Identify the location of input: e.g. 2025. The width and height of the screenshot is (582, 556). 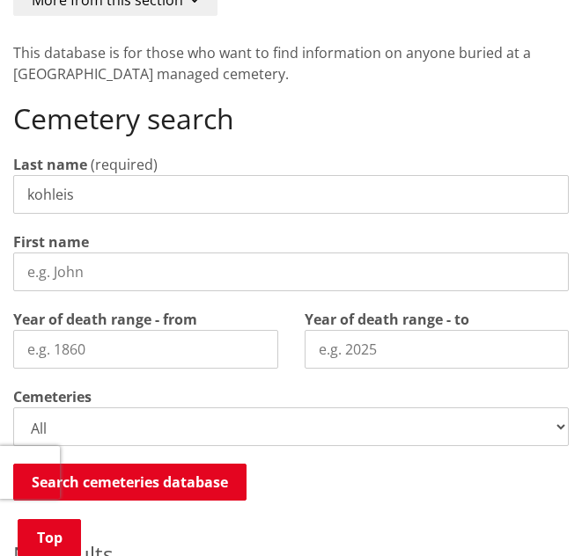
(437, 350).